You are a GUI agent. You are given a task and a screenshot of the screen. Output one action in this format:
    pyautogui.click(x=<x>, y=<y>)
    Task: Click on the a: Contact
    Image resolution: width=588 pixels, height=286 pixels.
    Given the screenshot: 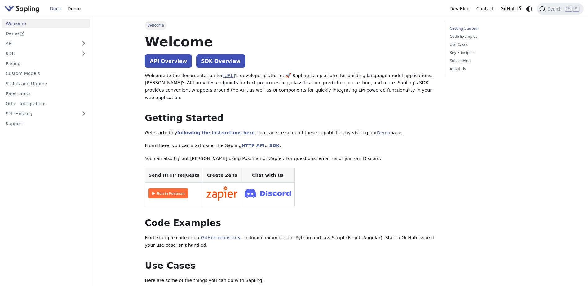 What is the action you would take?
    pyautogui.click(x=485, y=9)
    